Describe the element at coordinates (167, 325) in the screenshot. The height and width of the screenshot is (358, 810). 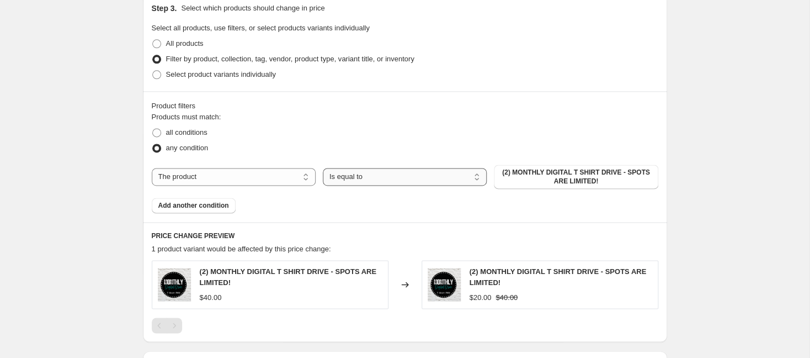
I see `nav: Pagination` at that location.